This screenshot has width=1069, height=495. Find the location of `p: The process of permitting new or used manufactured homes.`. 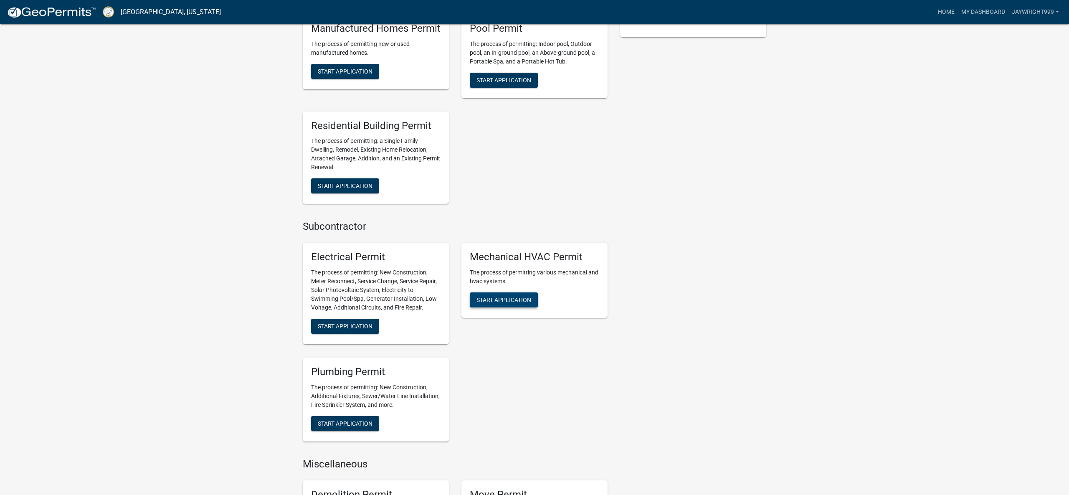

p: The process of permitting new or used manufactured homes. is located at coordinates (376, 48).